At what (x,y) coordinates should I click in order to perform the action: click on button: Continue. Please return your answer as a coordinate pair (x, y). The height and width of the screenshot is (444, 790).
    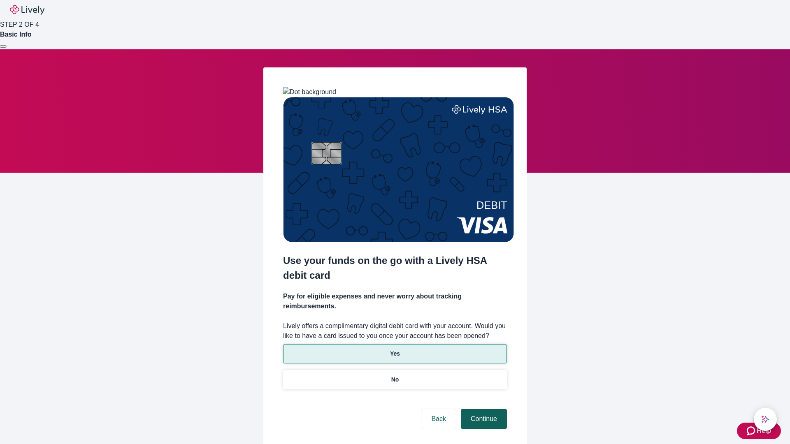
    Looking at the image, I should click on (484, 419).